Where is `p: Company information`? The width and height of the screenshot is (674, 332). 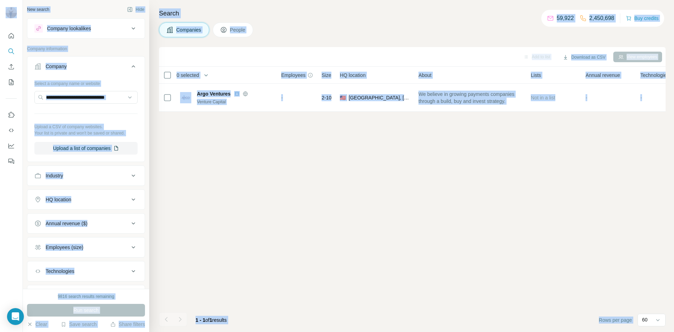
p: Company information is located at coordinates (86, 49).